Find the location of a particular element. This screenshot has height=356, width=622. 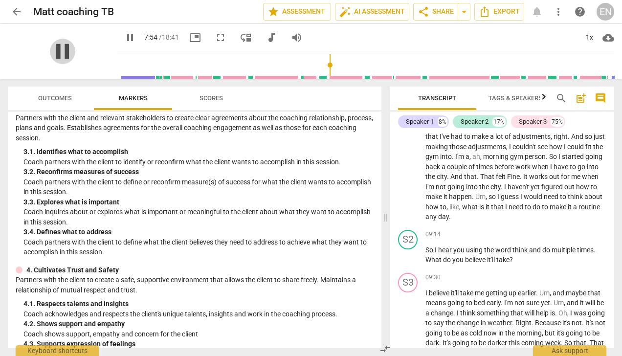

span: AI Assessment is located at coordinates (372, 12).